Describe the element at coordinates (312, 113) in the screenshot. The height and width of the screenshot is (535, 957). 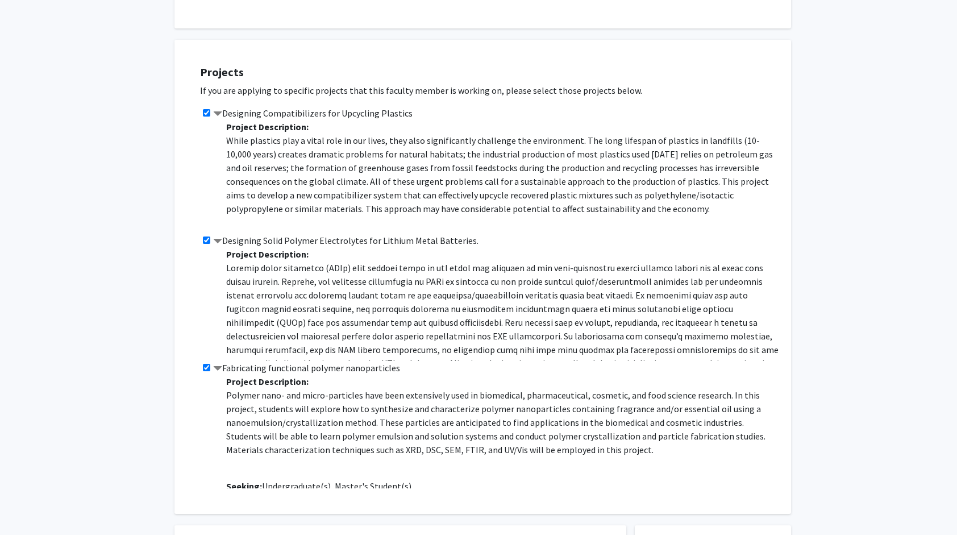
I see `label: Designing Compatibilizers for Upcycling Plastics` at that location.